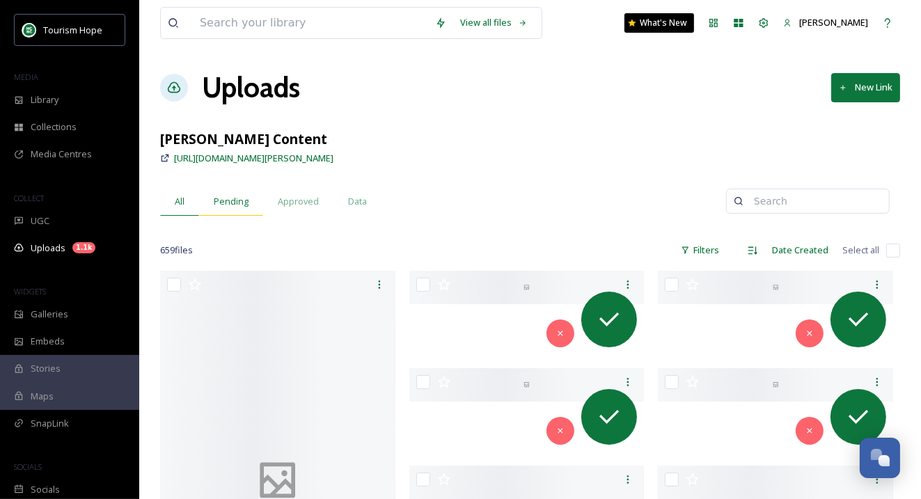 The width and height of the screenshot is (921, 499). What do you see at coordinates (29, 198) in the screenshot?
I see `span: COLLECT` at bounding box center [29, 198].